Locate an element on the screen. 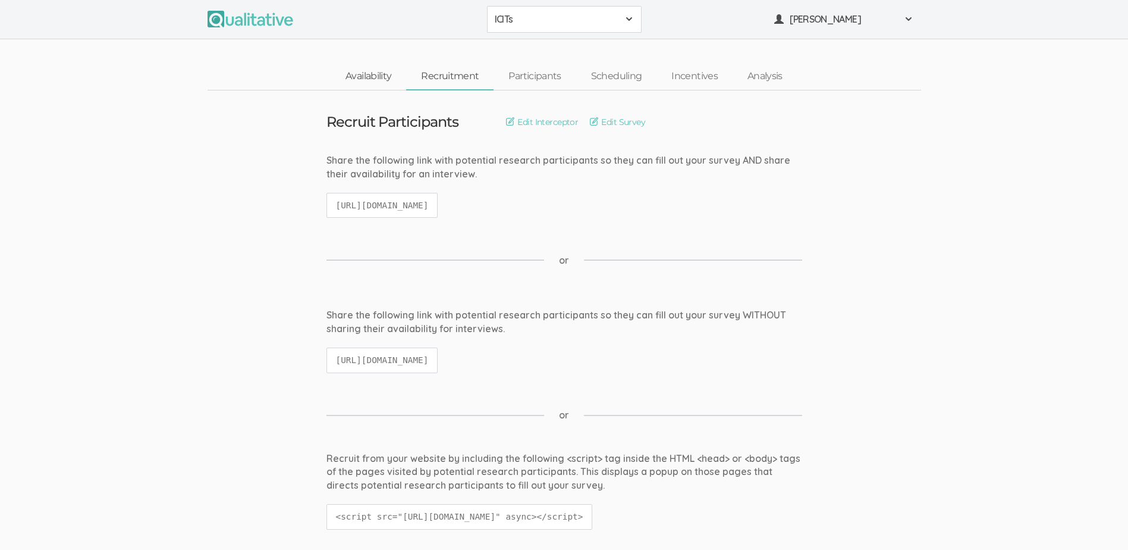 The image size is (1128, 550). a: Scheduling is located at coordinates (617, 76).